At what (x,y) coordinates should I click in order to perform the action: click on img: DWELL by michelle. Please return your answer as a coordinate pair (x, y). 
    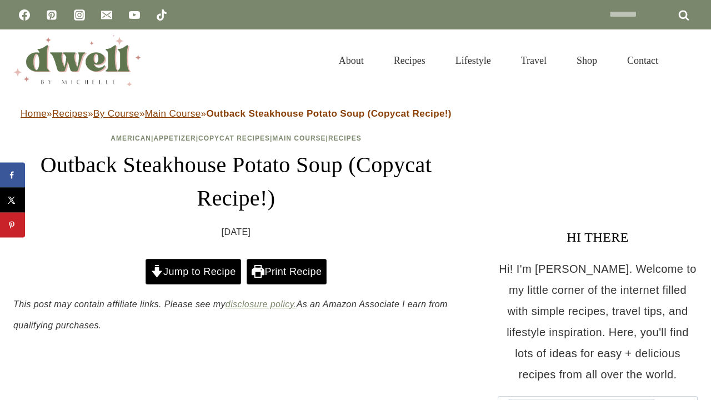
    Looking at the image, I should click on (77, 61).